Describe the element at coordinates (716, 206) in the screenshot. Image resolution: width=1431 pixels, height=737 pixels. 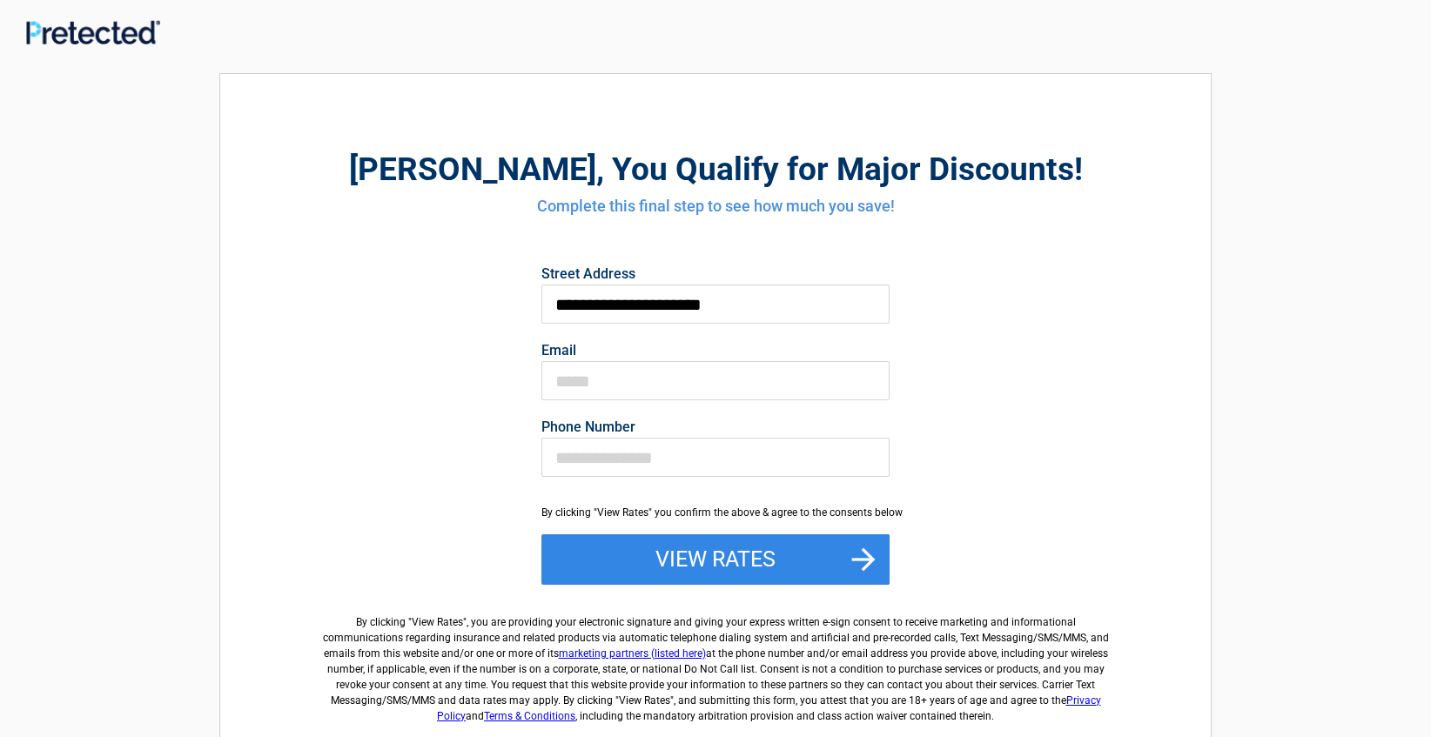
I see `h4: Complete this final step to see how much you save!` at that location.